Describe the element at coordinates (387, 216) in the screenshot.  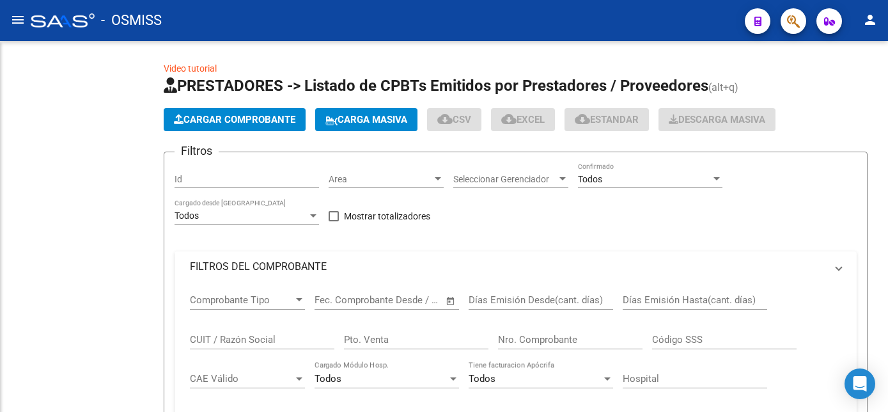
I see `span: Mostrar totalizadores` at that location.